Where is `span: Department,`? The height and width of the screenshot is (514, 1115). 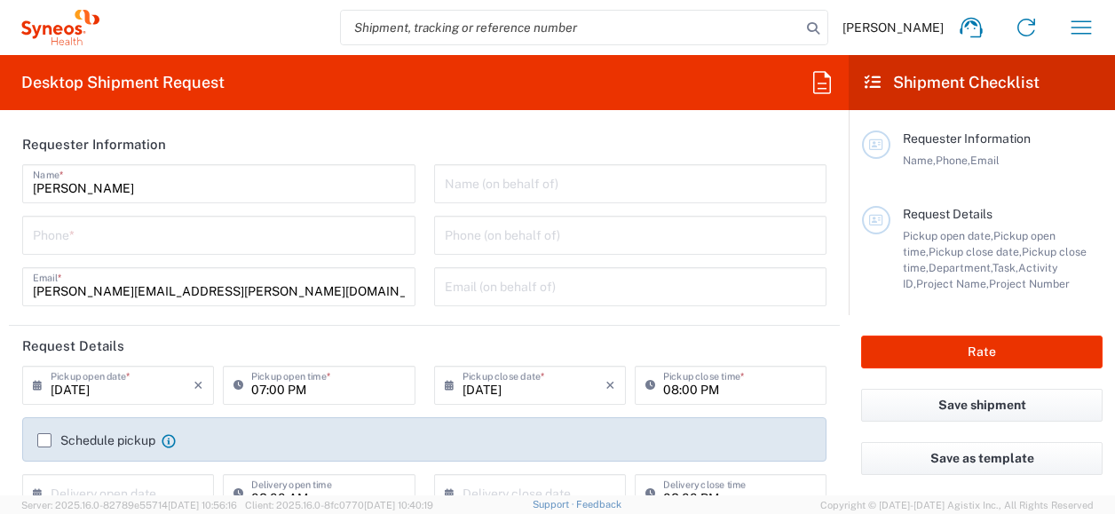 span: Department, is located at coordinates (961, 267).